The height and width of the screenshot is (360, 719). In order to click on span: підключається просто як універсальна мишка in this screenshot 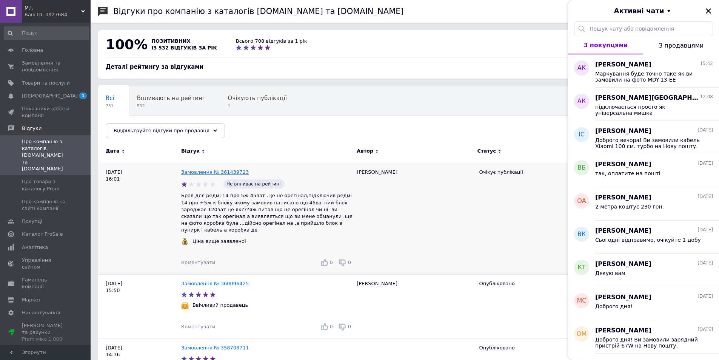, I will do `click(649, 110)`.